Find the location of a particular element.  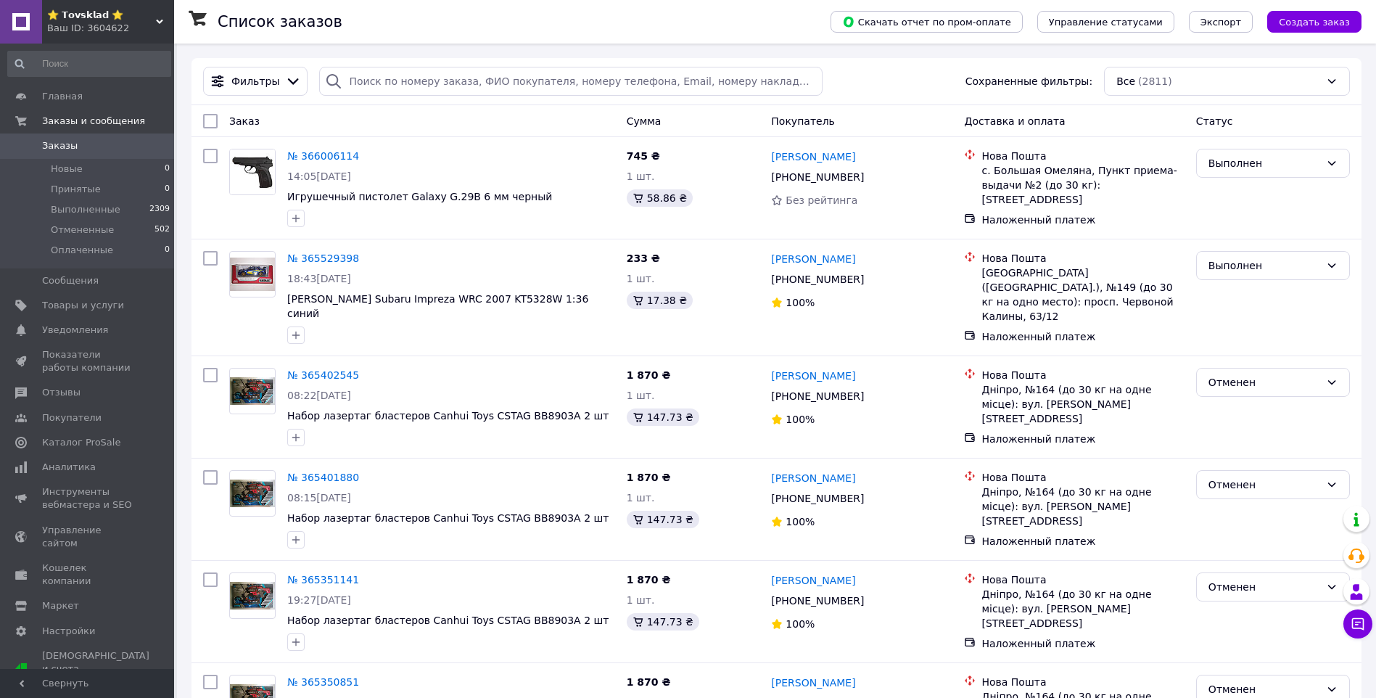

span: Доставка и оплата is located at coordinates (1014, 121).